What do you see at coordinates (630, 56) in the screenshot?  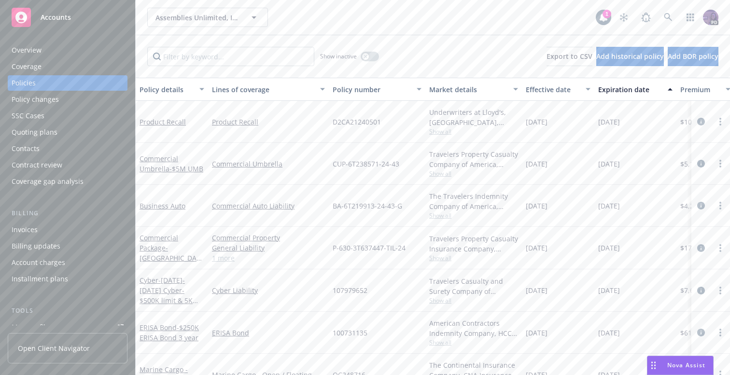 I see `button: Add historical policy` at bounding box center [630, 56].